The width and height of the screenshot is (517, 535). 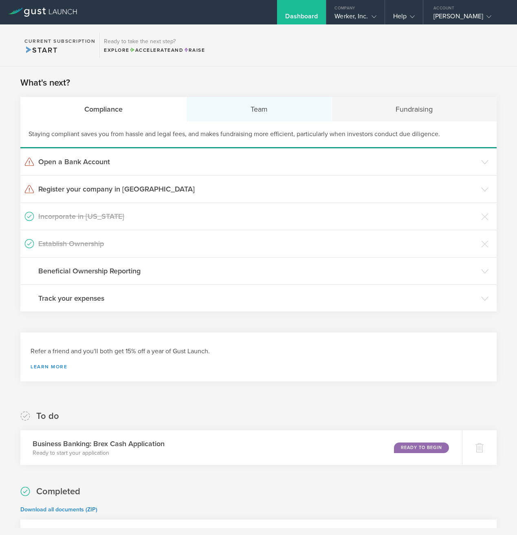 What do you see at coordinates (259, 135) in the screenshot?
I see `div: Staying compliant saves you from hassle and legal fees, and makes fundraising more efficient, par...` at bounding box center [259, 135].